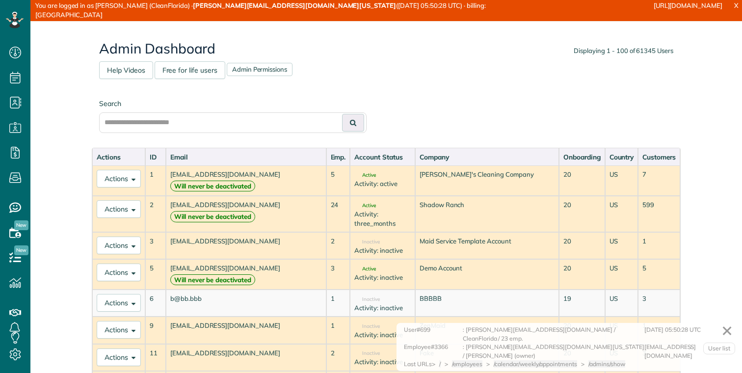 Image resolution: width=742 pixels, height=373 pixels. Describe the element at coordinates (487, 274) in the screenshot. I see `td: Demo Account` at that location.